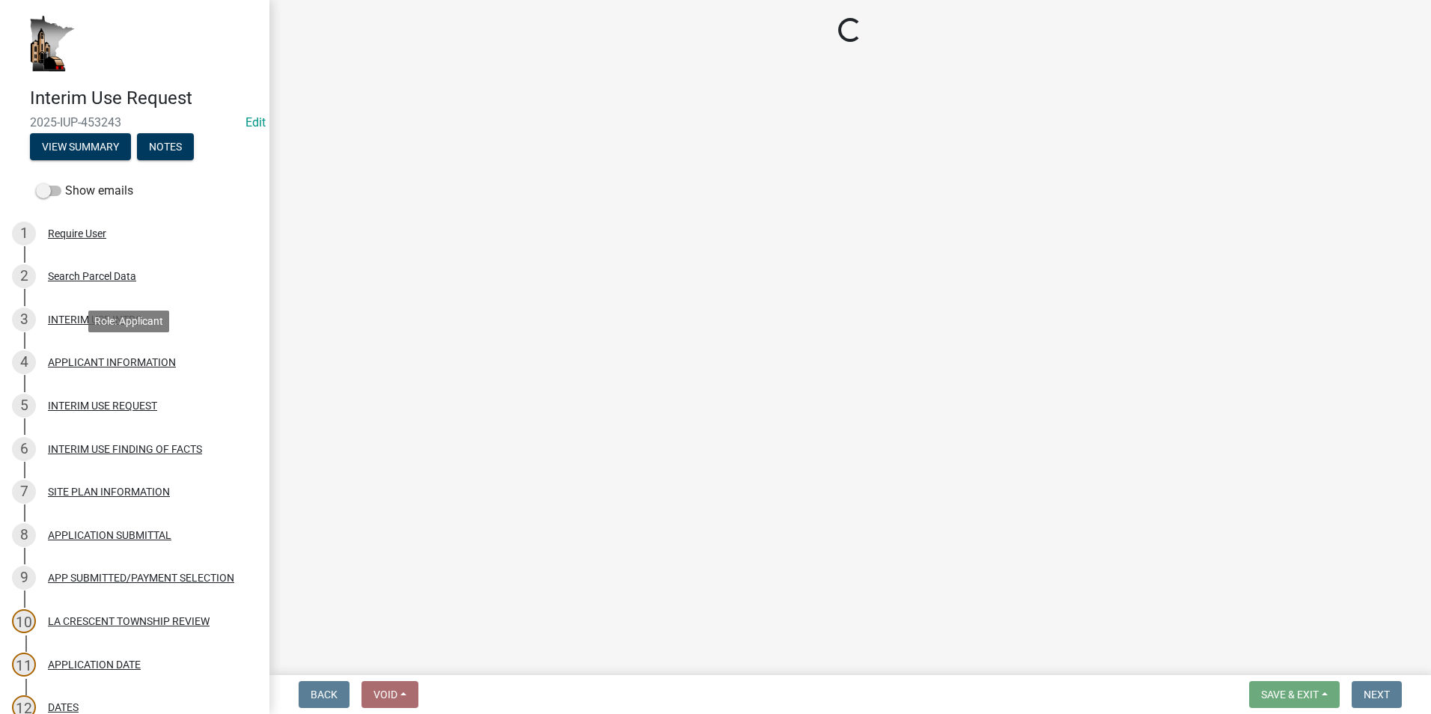  Describe the element at coordinates (125, 449) in the screenshot. I see `div: INTERIM USE FINDING OF FACTS` at that location.